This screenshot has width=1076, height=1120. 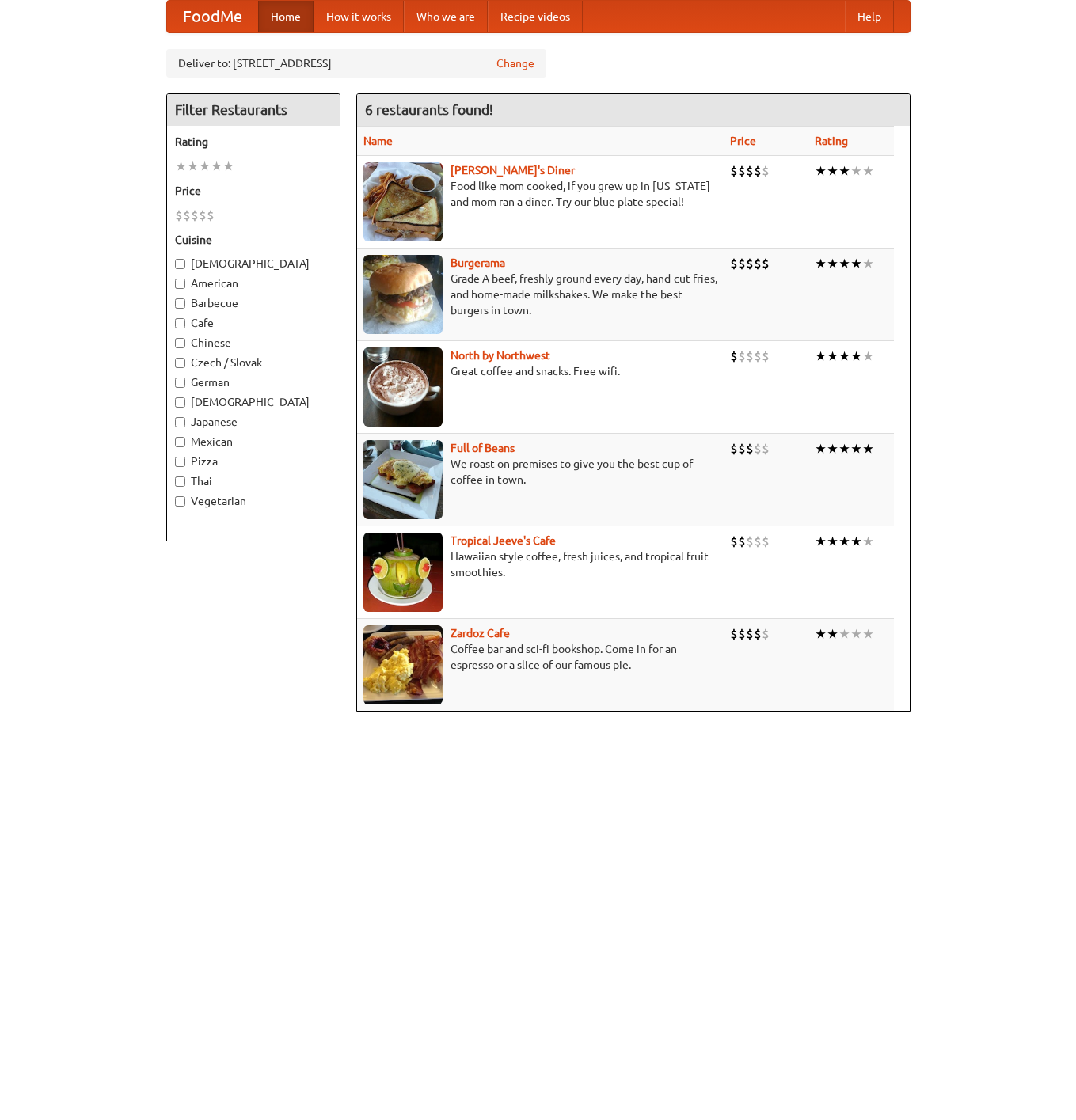 What do you see at coordinates (403, 295) in the screenshot?
I see `img: burgerama.jpg` at bounding box center [403, 295].